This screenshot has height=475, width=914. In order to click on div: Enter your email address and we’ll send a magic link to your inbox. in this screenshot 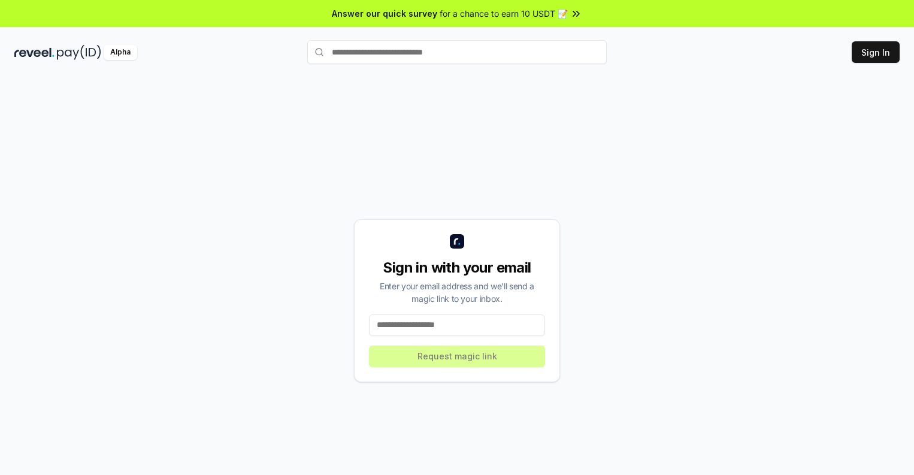, I will do `click(457, 292)`.